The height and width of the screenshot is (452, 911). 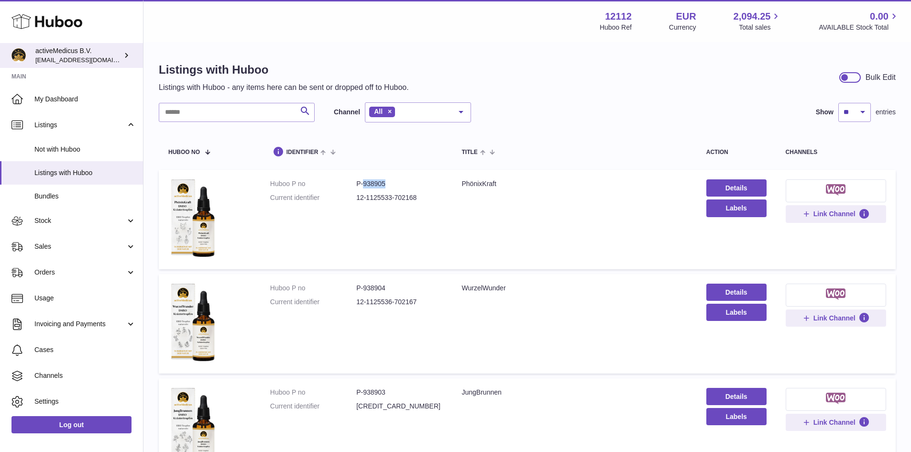 What do you see at coordinates (752, 16) in the screenshot?
I see `span: 2,094.25` at bounding box center [752, 16].